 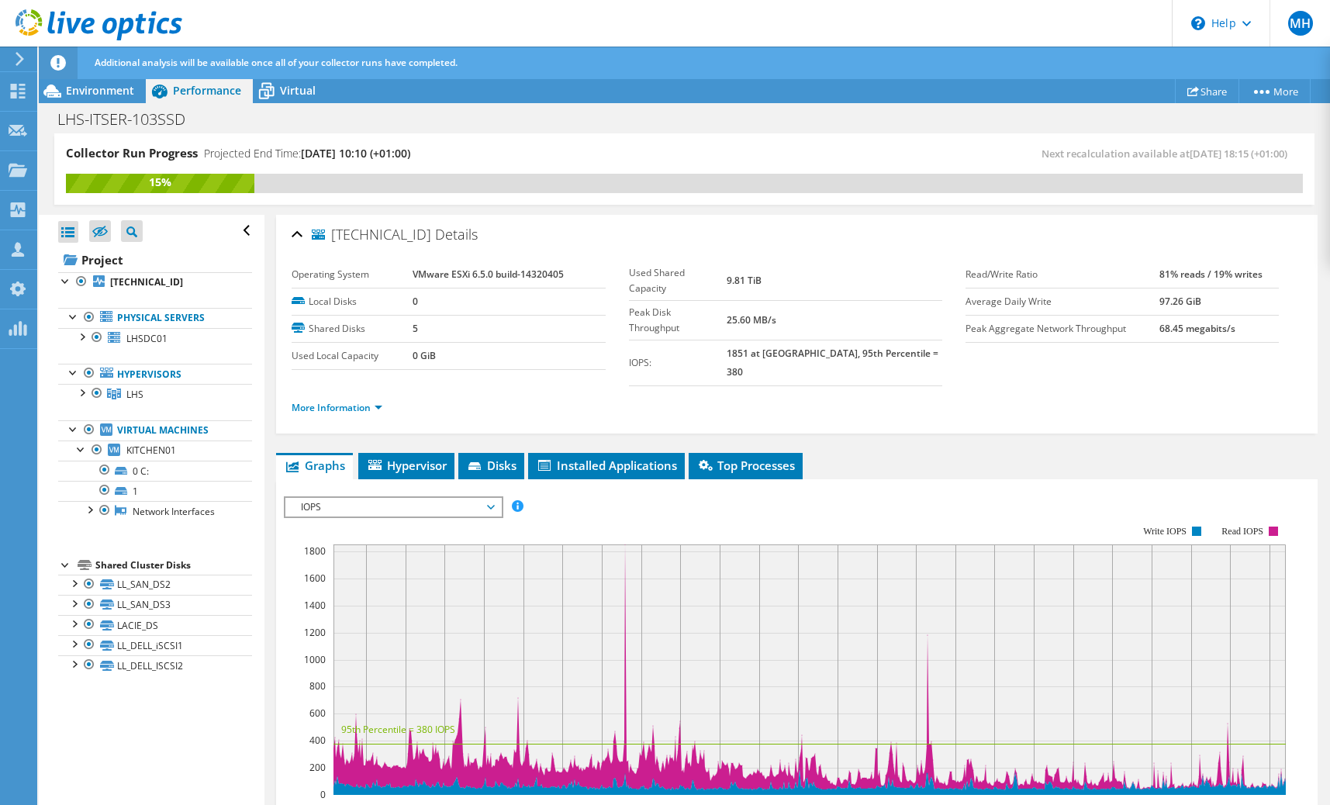 I want to click on a: LL_SAN_DS3, so click(x=155, y=605).